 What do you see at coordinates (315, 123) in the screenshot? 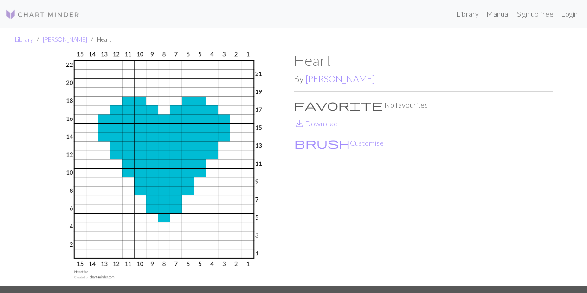
I see `a: DownloadDownload` at bounding box center [315, 123].